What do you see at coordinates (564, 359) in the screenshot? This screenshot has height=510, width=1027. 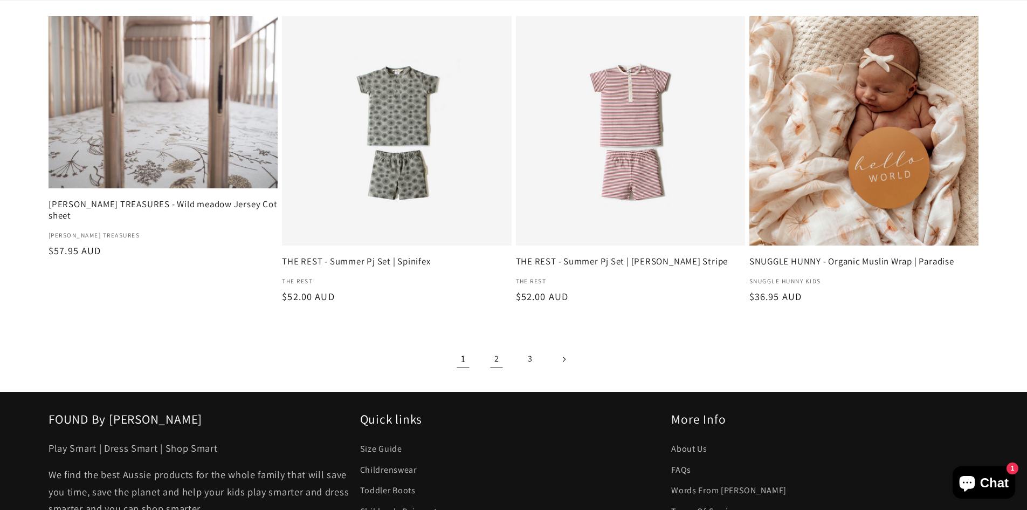 I see `a: Next page` at bounding box center [564, 359].